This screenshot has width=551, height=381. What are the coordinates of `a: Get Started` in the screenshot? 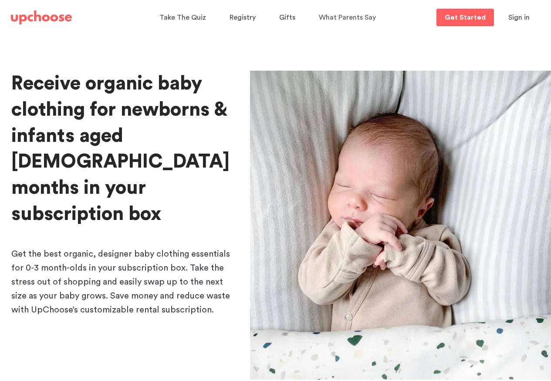 It's located at (466, 17).